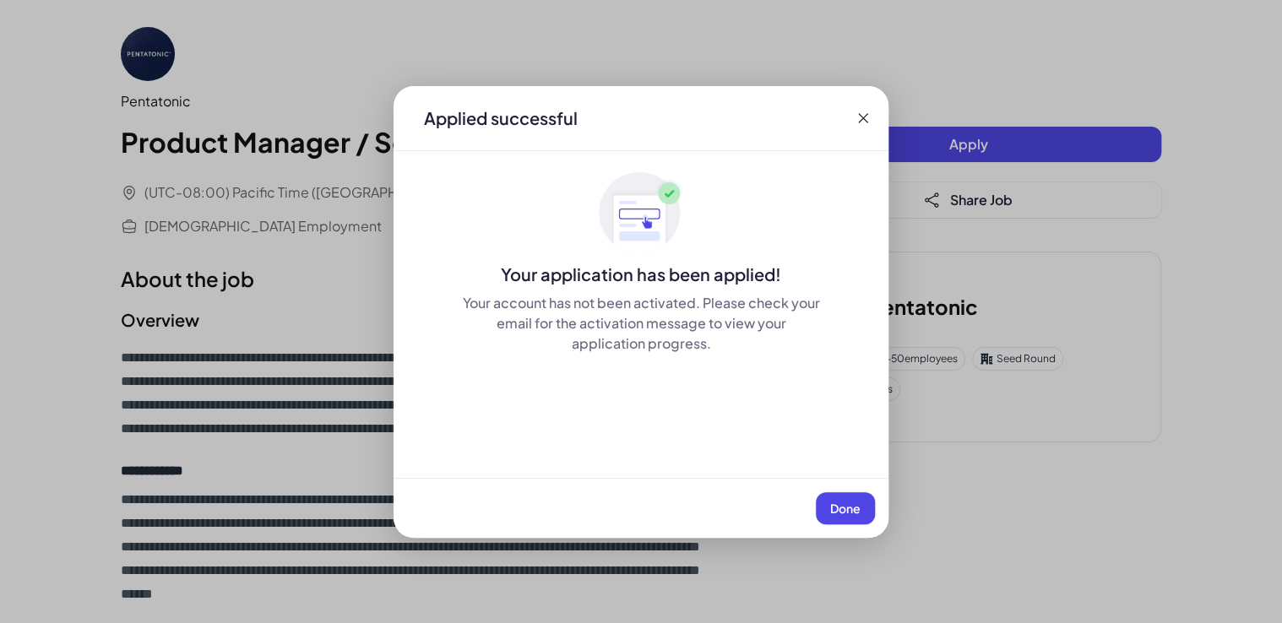 This screenshot has width=1282, height=623. What do you see at coordinates (641, 274) in the screenshot?
I see `div: Your application has been applied!` at bounding box center [641, 274].